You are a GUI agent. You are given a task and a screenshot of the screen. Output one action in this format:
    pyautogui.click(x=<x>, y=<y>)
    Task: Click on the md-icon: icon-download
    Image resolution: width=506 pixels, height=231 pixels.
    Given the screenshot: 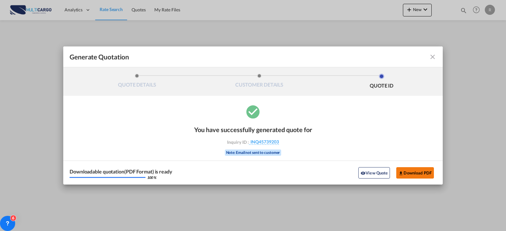 What is the action you would take?
    pyautogui.click(x=401, y=173)
    